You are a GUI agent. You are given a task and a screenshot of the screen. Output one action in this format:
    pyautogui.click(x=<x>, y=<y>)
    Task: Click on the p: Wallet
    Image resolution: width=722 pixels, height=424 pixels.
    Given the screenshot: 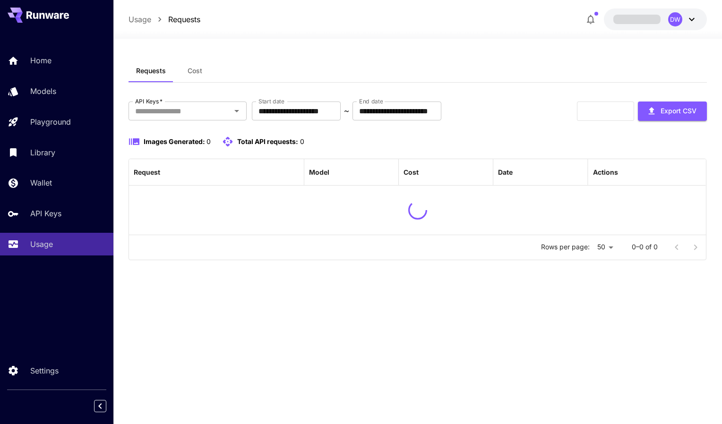 What is the action you would take?
    pyautogui.click(x=41, y=183)
    